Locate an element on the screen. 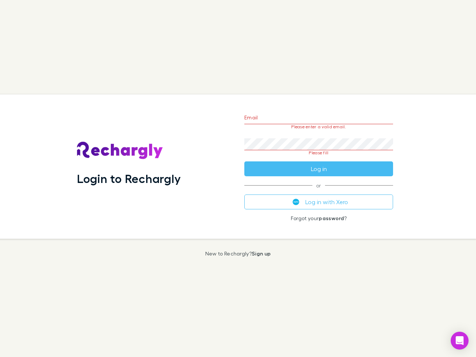 The image size is (476, 357). span: or is located at coordinates (319, 185).